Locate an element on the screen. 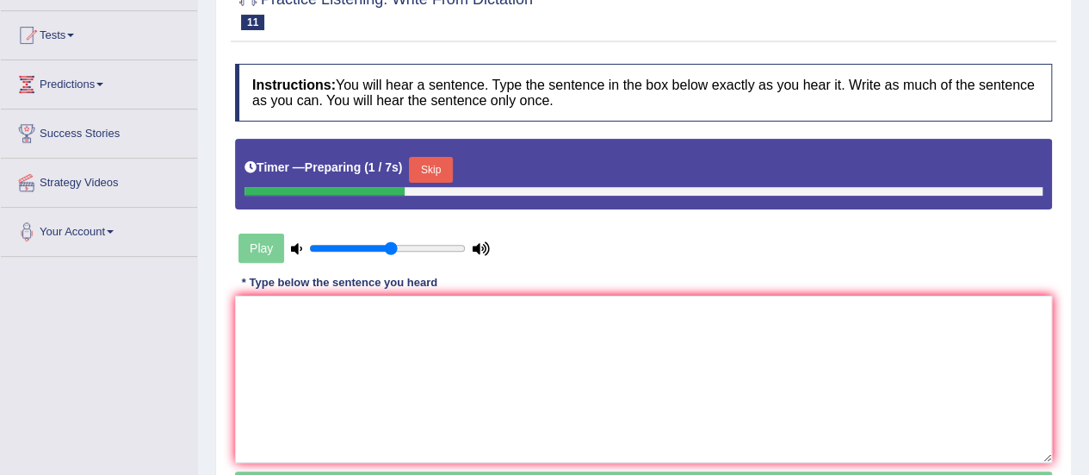  a: Success Stories is located at coordinates (99, 131).